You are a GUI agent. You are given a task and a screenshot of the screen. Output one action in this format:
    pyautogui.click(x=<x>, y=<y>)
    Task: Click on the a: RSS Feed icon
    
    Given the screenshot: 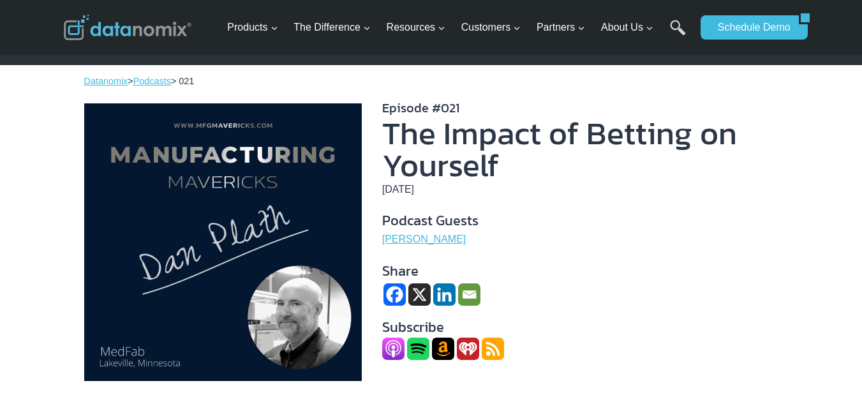 What is the action you would take?
    pyautogui.click(x=493, y=348)
    